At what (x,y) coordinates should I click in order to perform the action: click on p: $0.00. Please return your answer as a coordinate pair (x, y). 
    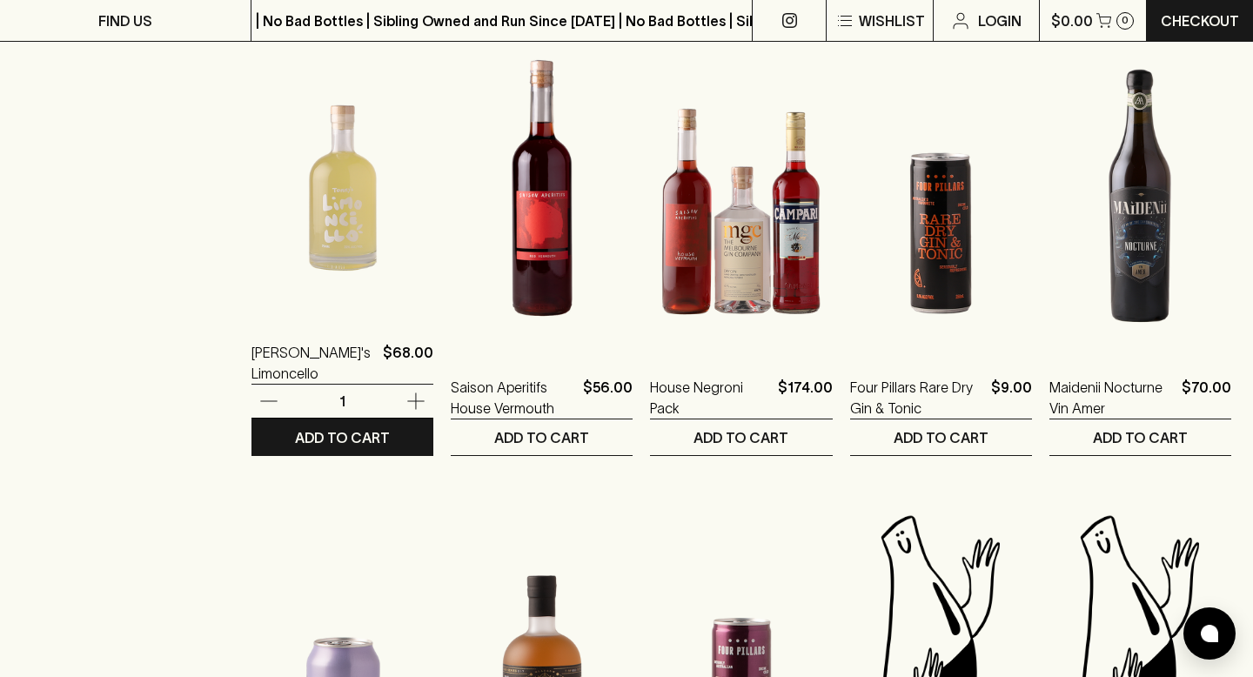
    Looking at the image, I should click on (1072, 21).